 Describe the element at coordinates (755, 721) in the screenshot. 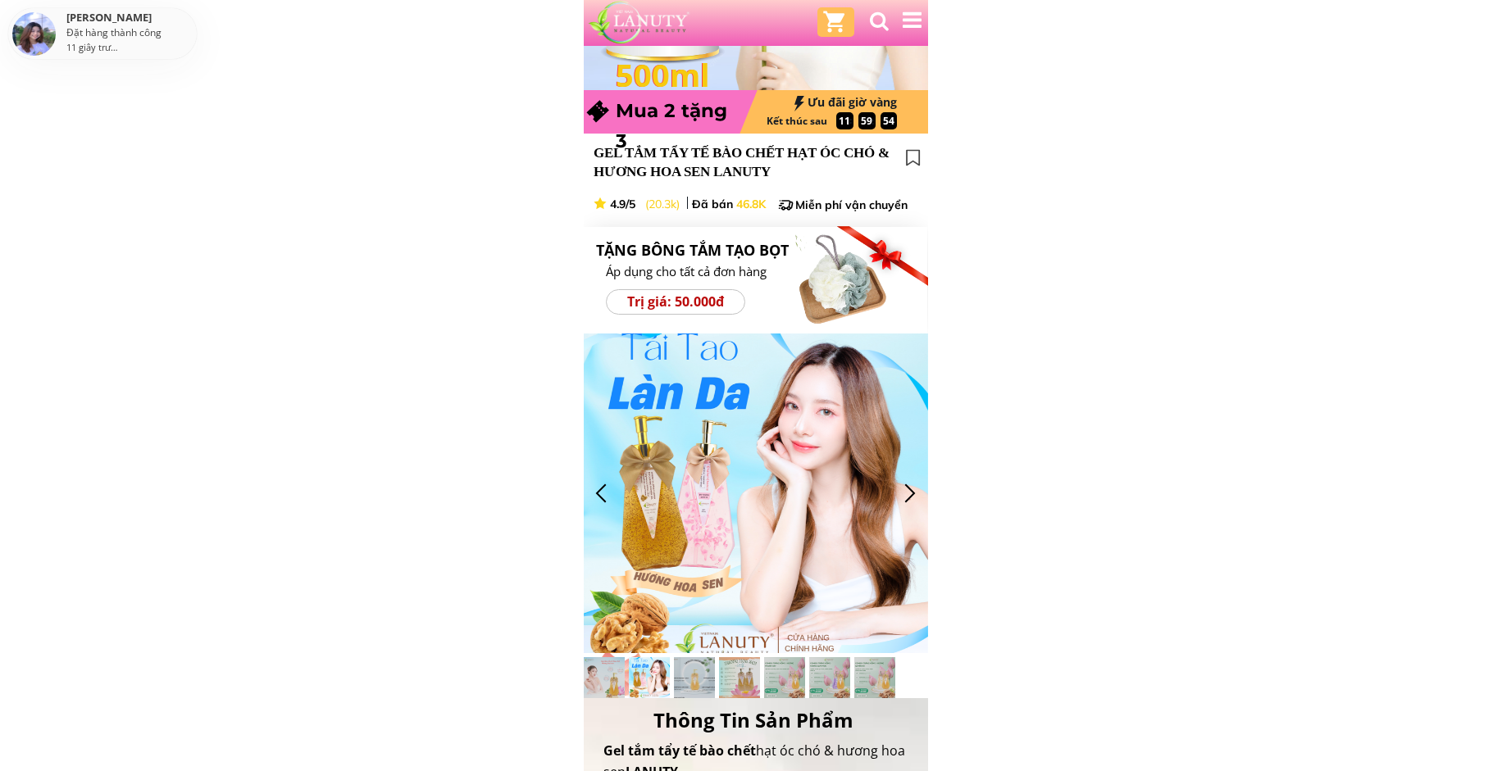

I see `h2: Thông Tin Sản Phẩm` at that location.